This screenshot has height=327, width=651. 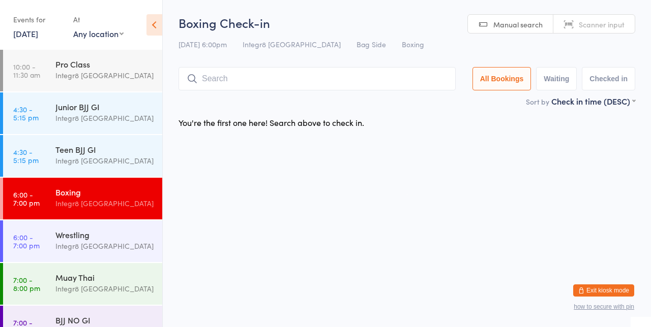 I want to click on button: All Bookings, so click(x=502, y=79).